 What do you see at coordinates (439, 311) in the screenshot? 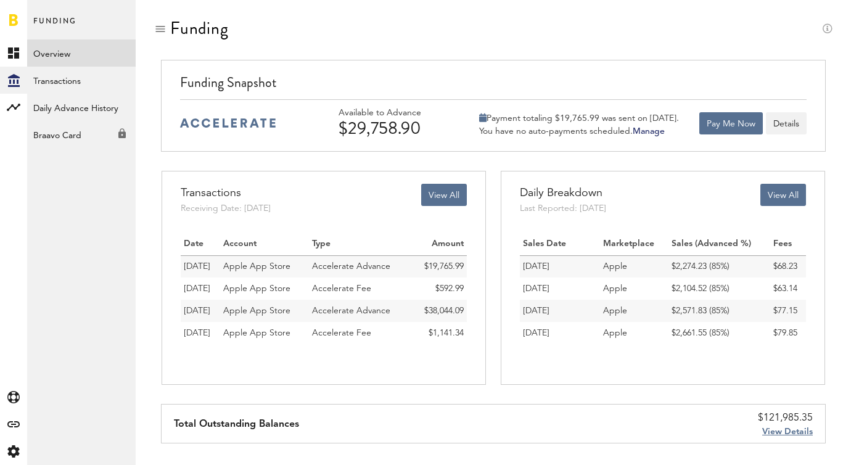
I see `td: $38,044.09` at bounding box center [439, 311].